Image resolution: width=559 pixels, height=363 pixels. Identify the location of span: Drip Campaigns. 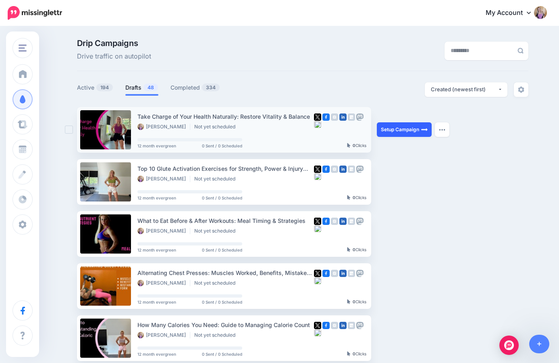
(114, 43).